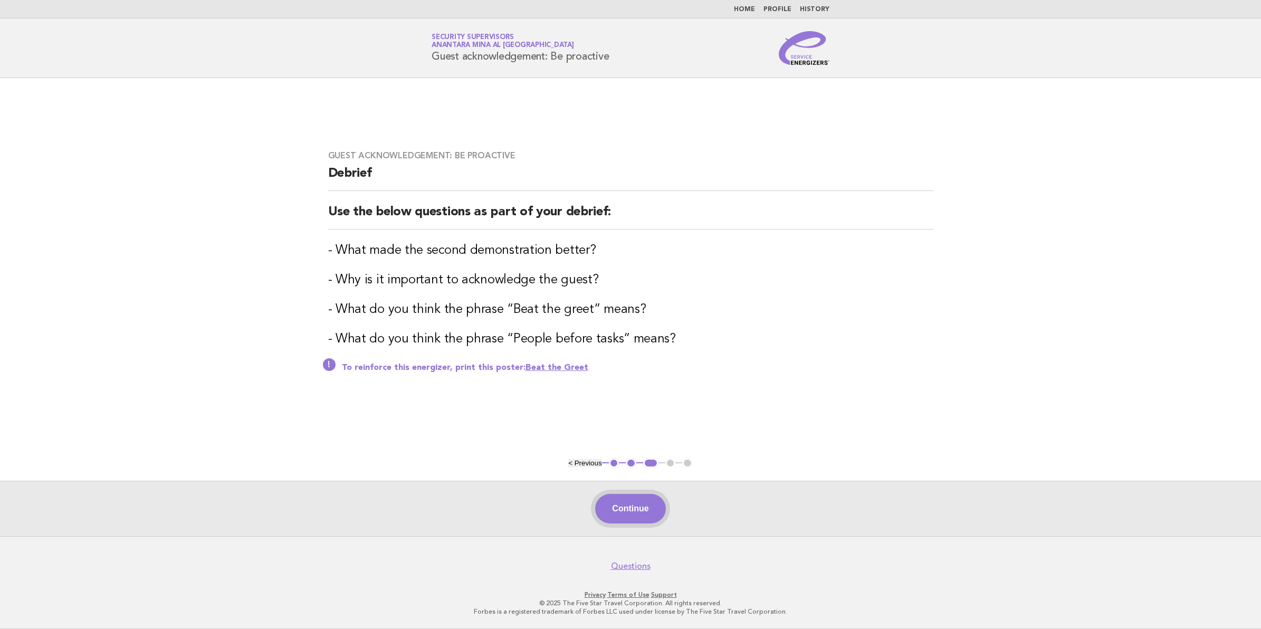 Image resolution: width=1261 pixels, height=629 pixels. What do you see at coordinates (628, 595) in the screenshot?
I see `a: Terms of Use` at bounding box center [628, 595].